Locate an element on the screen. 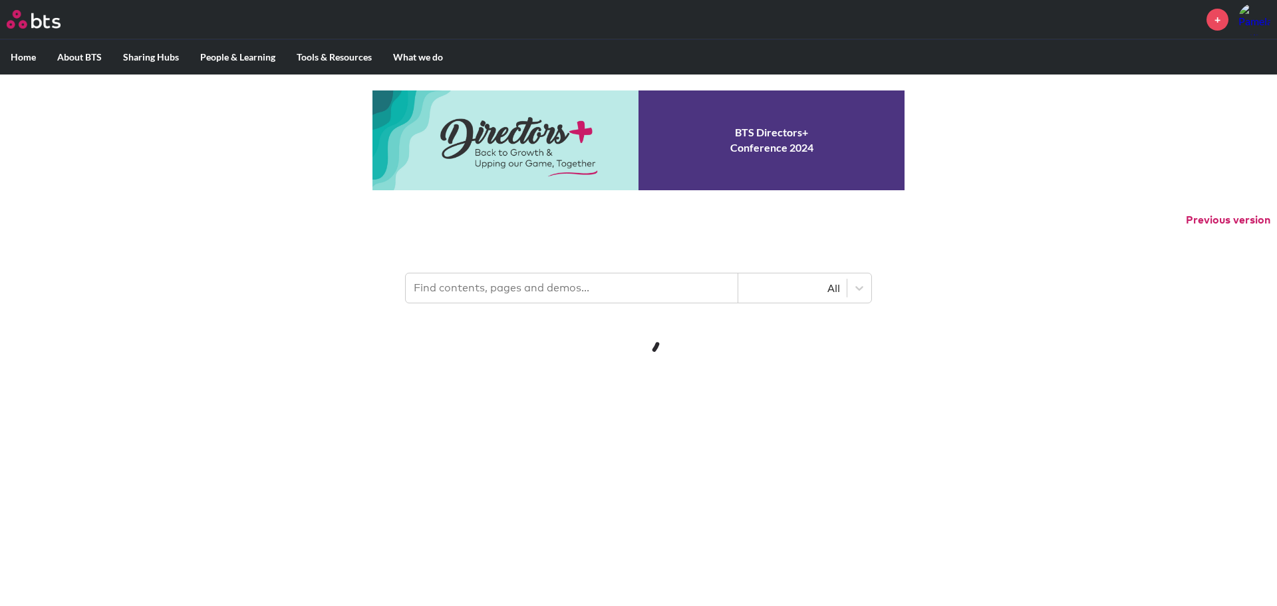 Image resolution: width=1277 pixels, height=606 pixels. label: What we do is located at coordinates (418, 57).